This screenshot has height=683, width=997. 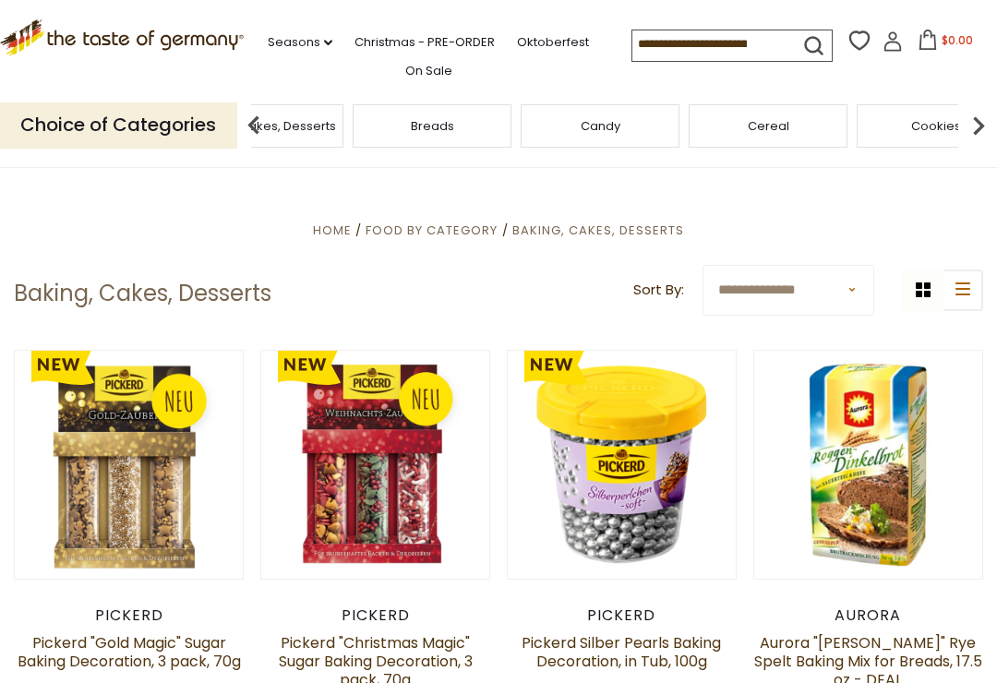 I want to click on span: Food By Category, so click(x=431, y=230).